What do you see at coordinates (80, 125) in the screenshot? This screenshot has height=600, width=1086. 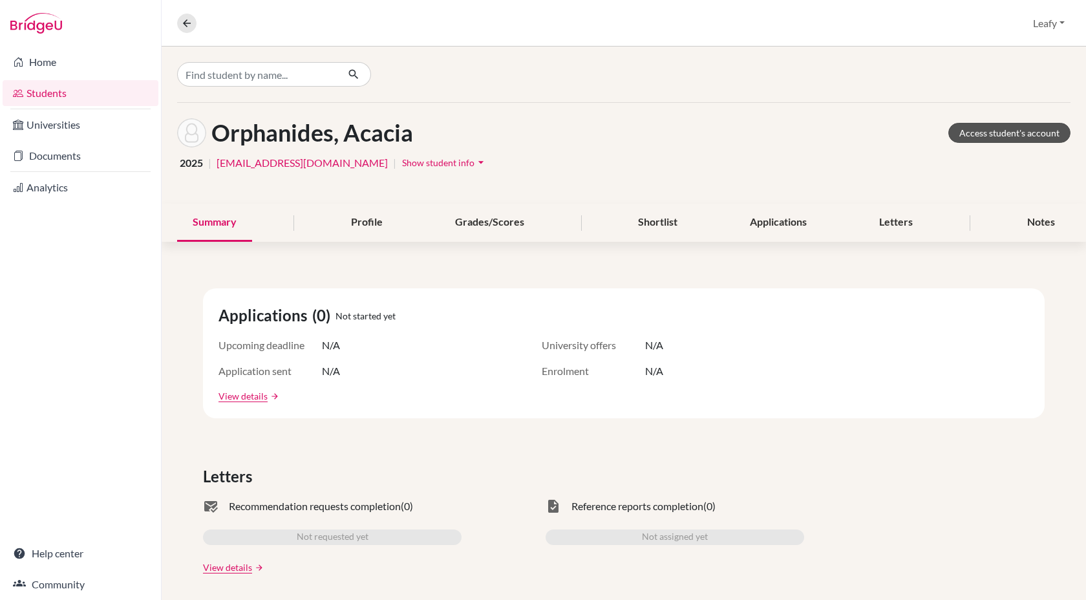 I see `a: Universities` at bounding box center [80, 125].